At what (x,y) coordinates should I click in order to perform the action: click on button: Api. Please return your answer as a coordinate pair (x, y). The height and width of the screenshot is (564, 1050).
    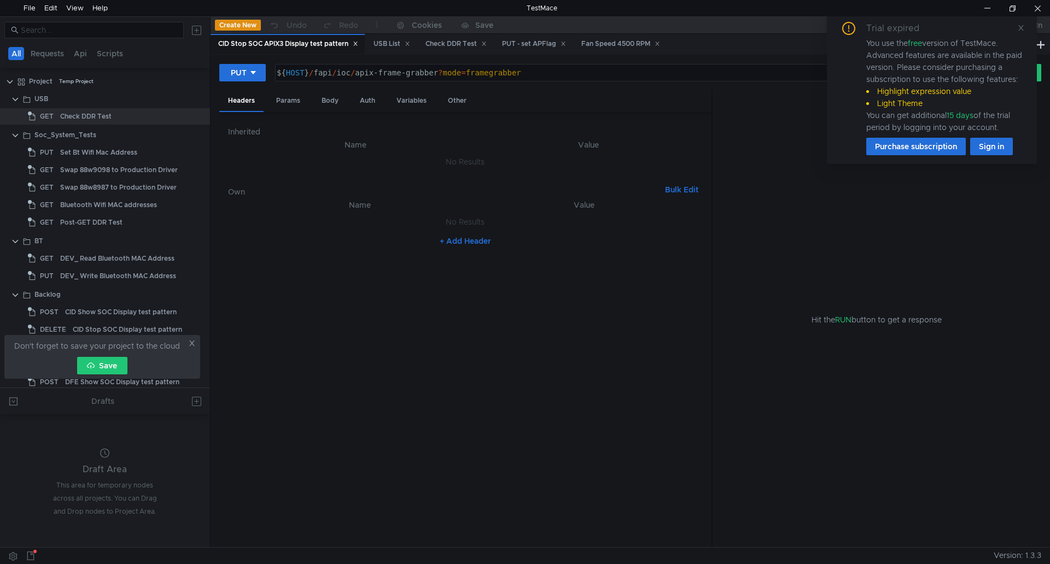
    Looking at the image, I should click on (80, 54).